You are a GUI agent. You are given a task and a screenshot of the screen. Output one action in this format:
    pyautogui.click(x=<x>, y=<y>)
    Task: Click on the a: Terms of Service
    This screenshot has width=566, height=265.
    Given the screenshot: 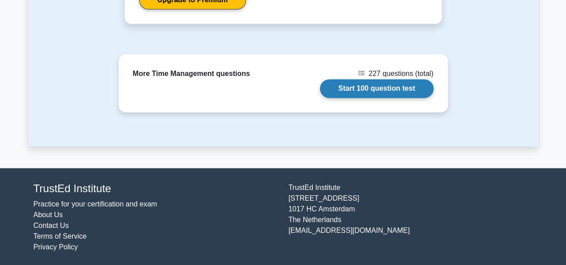 What is the action you would take?
    pyautogui.click(x=60, y=236)
    